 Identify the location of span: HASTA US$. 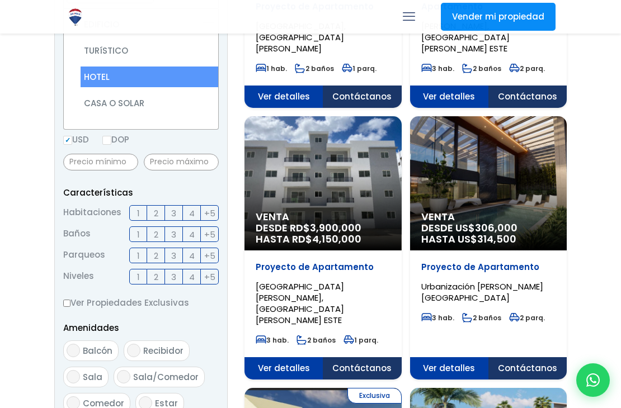
(488, 239).